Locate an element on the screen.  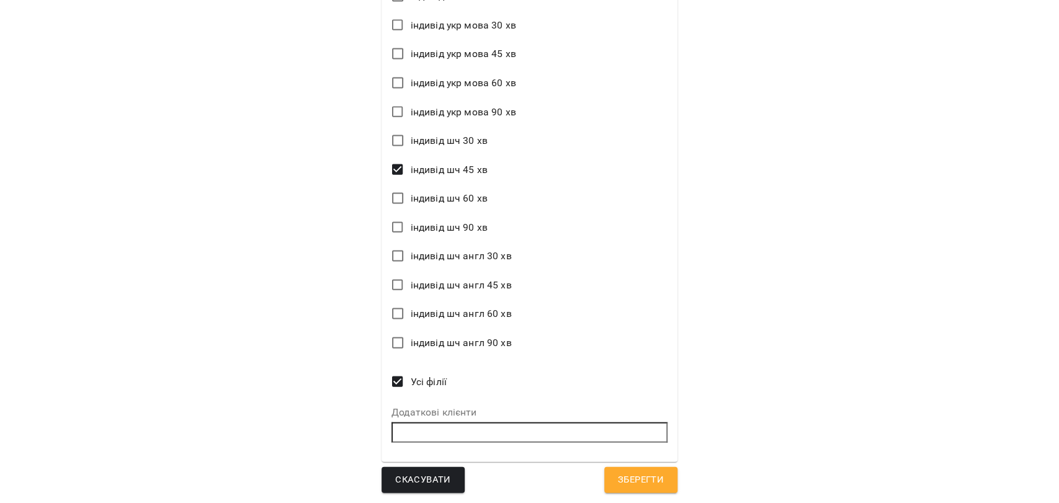
span: індивід шч 60 хв is located at coordinates (449, 198).